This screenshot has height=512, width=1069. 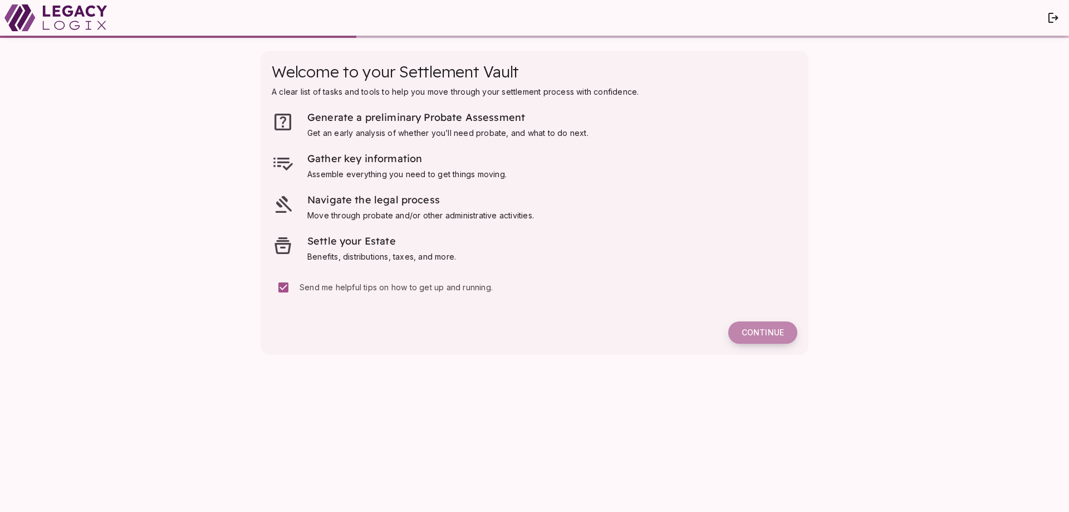 What do you see at coordinates (396, 287) in the screenshot?
I see `span: Send me helpful tips on how to get up and running.` at bounding box center [396, 287].